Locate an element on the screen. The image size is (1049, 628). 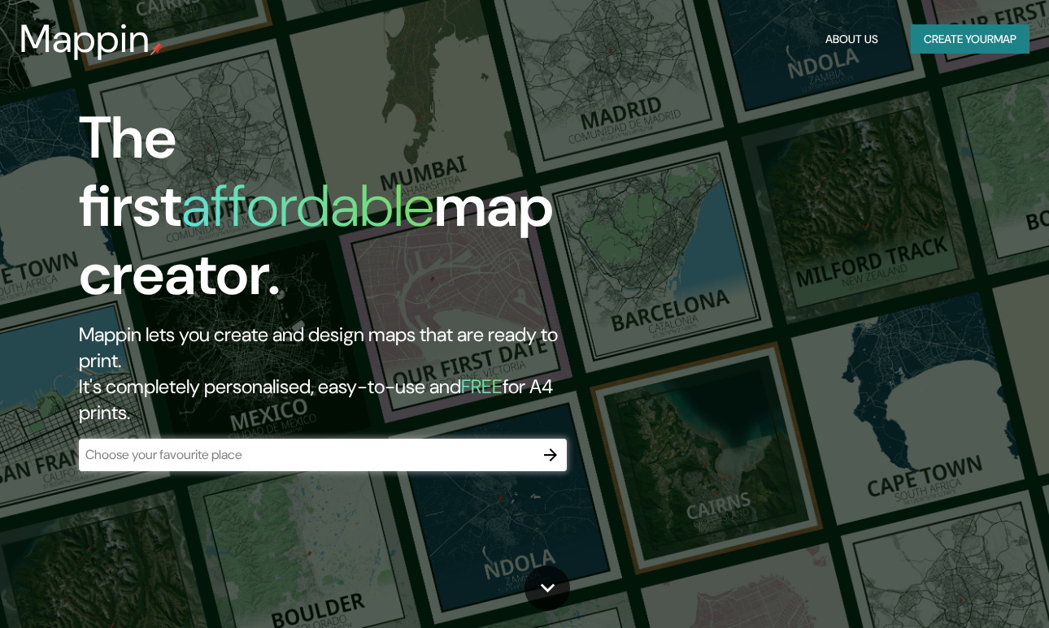
img: mappin-pin is located at coordinates (157, 49).